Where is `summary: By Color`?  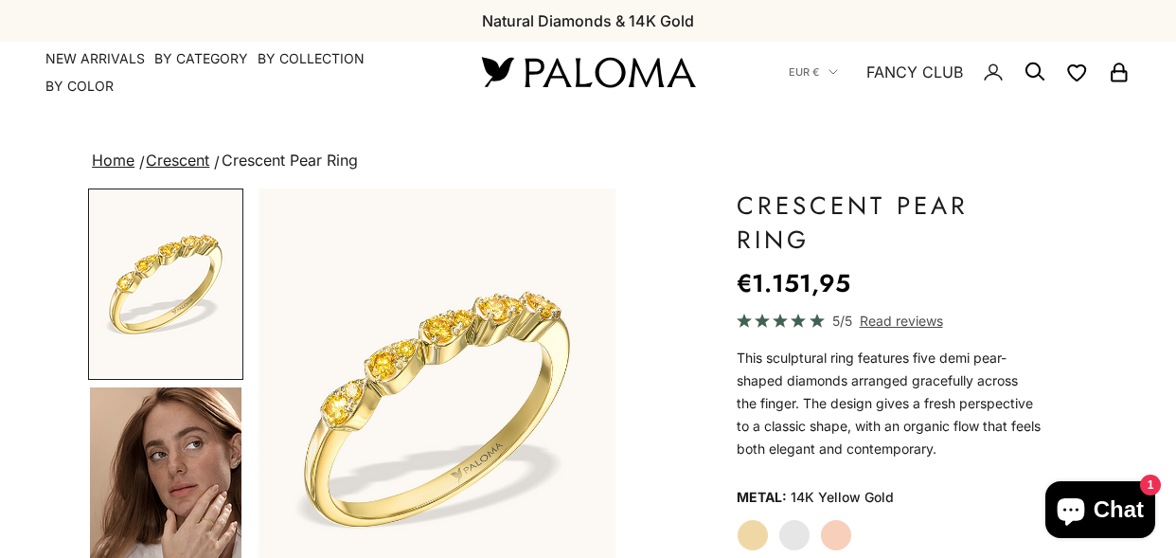 summary: By Color is located at coordinates (80, 86).